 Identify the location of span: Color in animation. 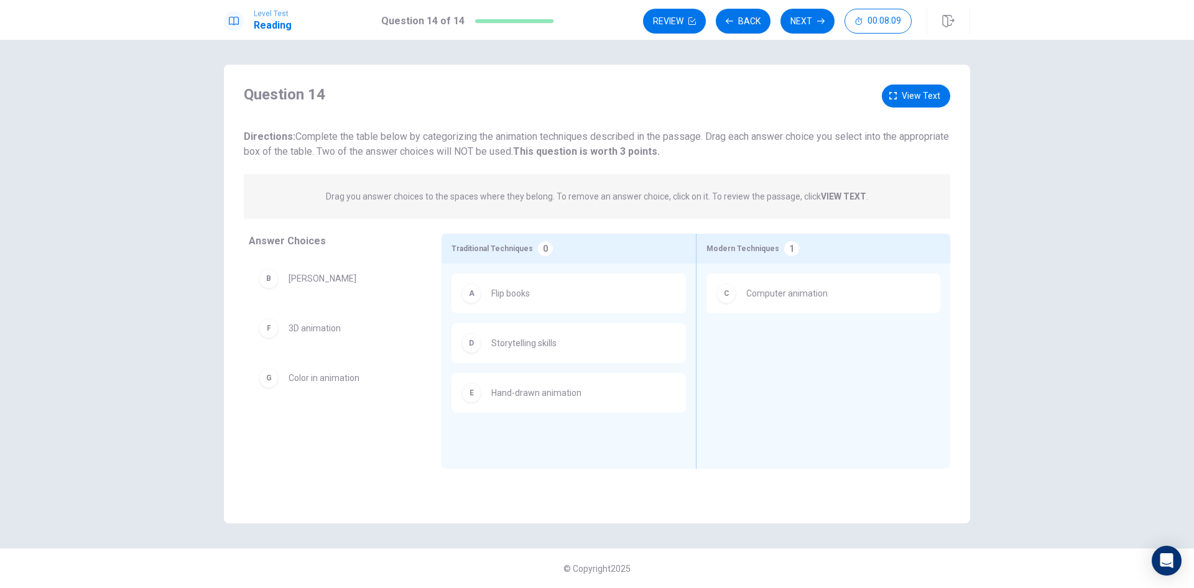
(324, 378).